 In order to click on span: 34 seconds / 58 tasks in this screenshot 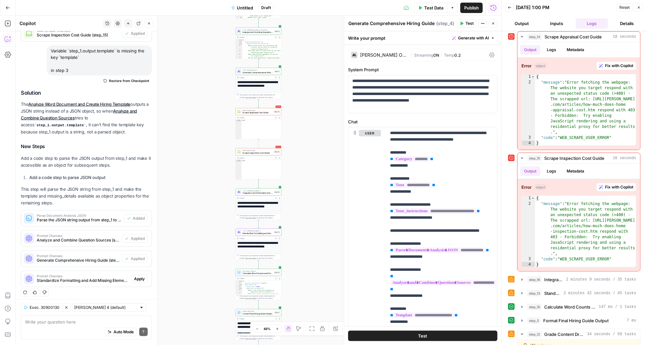, I will do `click(612, 334)`.